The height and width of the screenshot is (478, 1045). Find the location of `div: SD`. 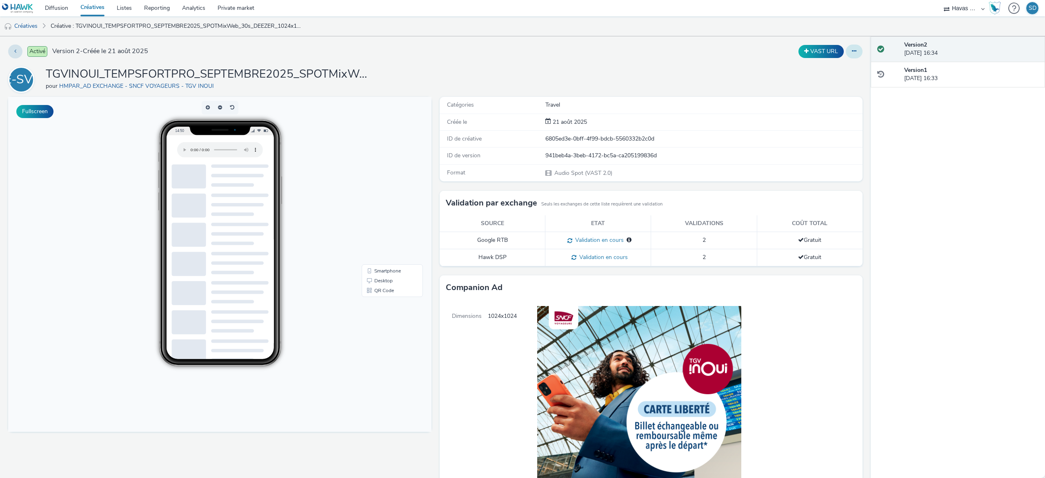

div: SD is located at coordinates (1033, 8).